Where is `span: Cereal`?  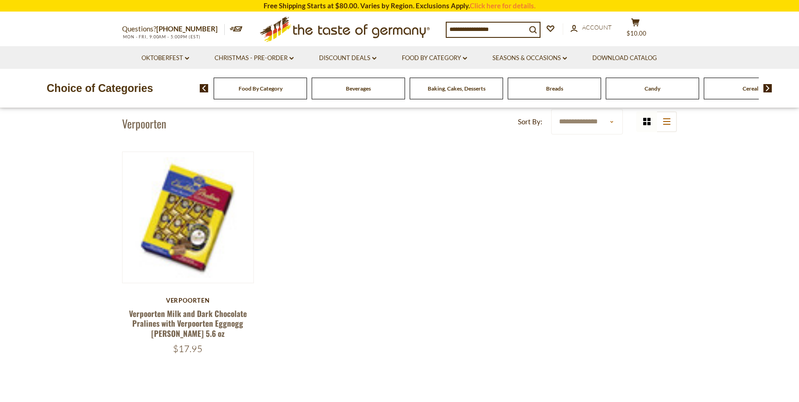
span: Cereal is located at coordinates (751, 88).